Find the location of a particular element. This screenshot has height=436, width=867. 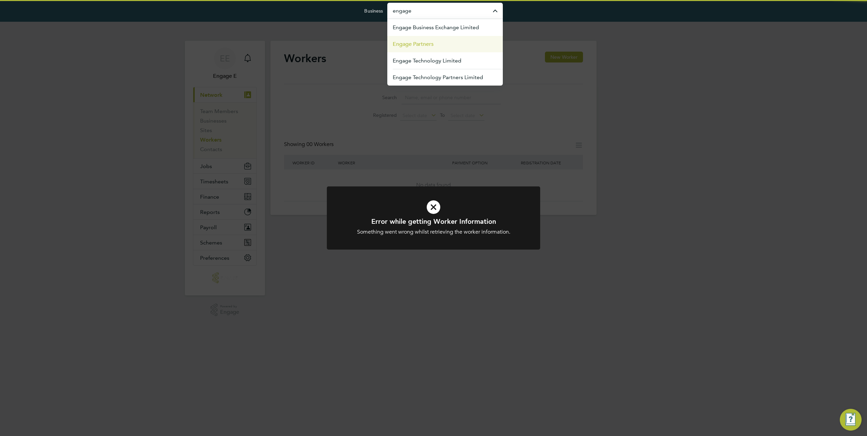

div: Something went wrong whilst retrieving the worker information. is located at coordinates (433, 232).